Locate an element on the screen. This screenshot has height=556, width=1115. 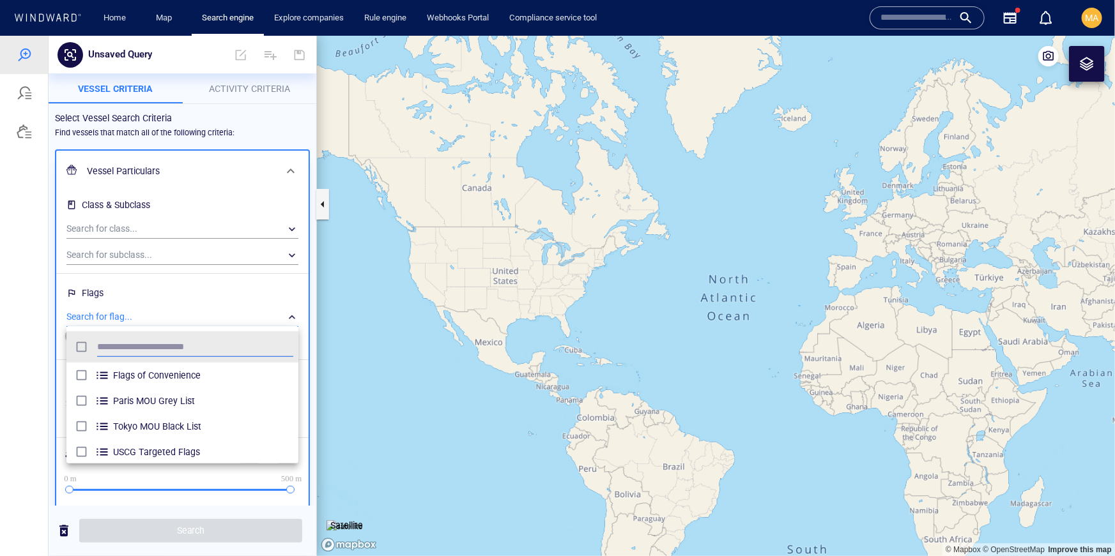
div: USCG Targeted Flags is located at coordinates (203, 417).